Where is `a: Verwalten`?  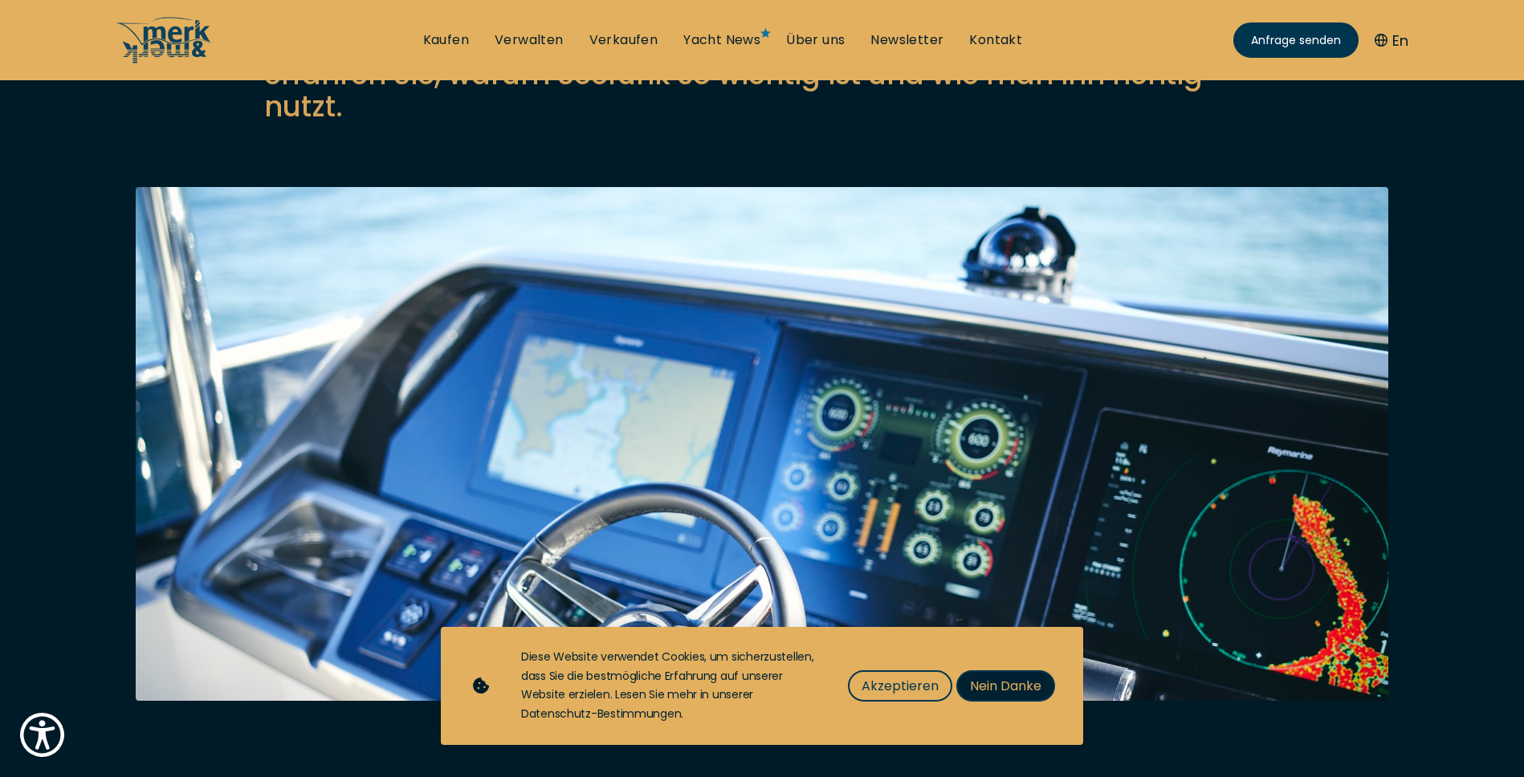
a: Verwalten is located at coordinates (529, 40).